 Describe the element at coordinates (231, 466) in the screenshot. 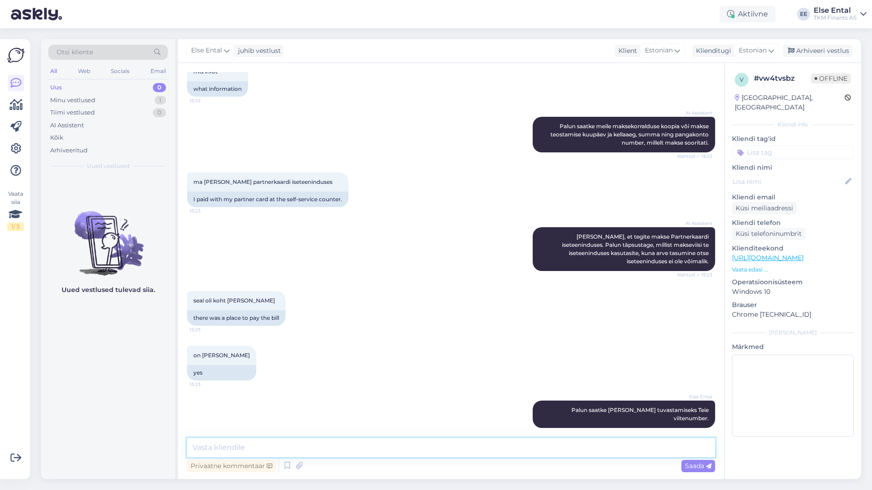

I see `div: Privaatne kommentaar` at that location.